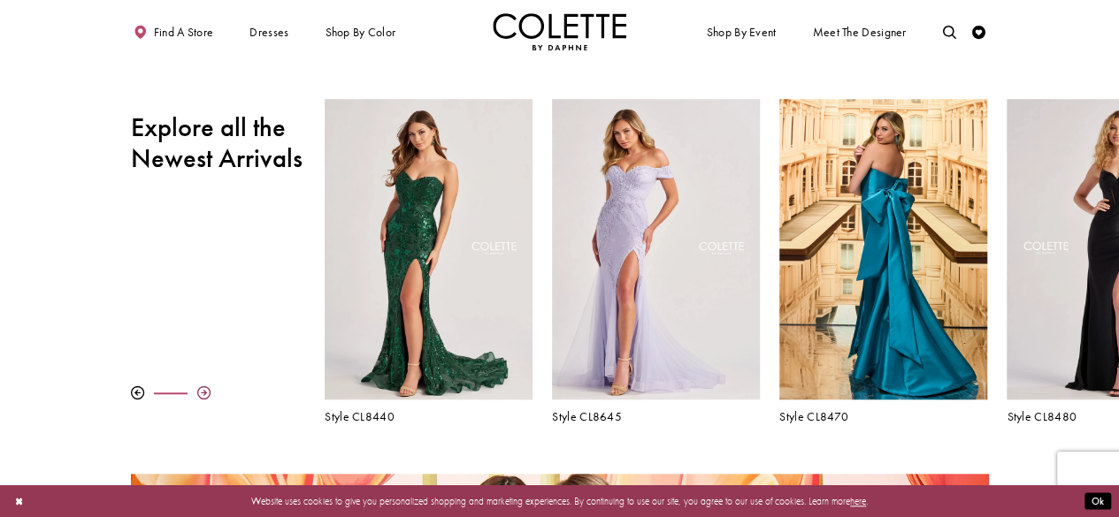  I want to click on a: here, so click(858, 501).